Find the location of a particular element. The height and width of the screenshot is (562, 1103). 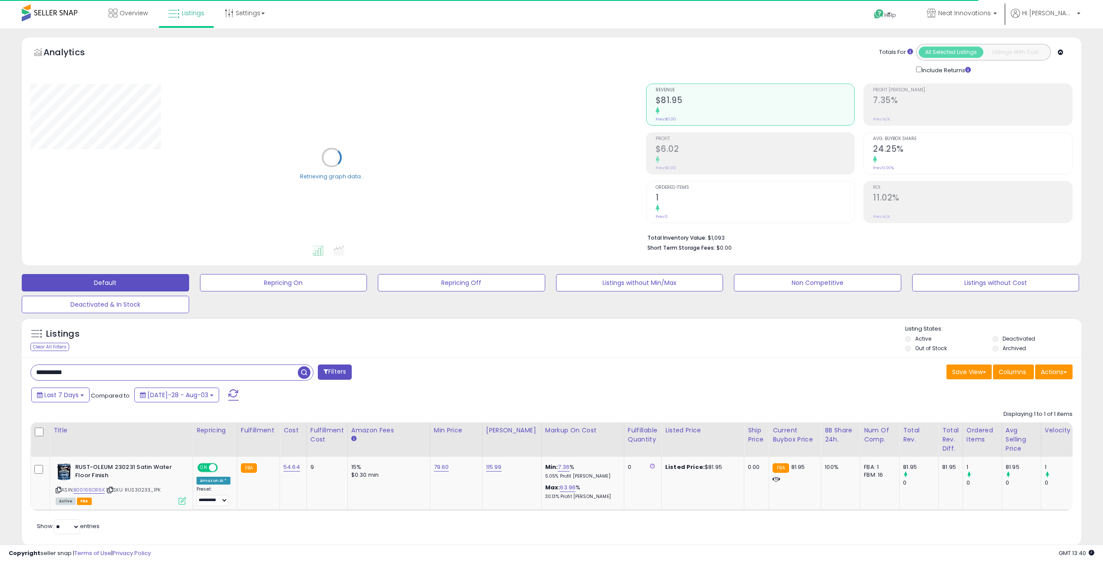

span: Show: entries is located at coordinates (68, 526).